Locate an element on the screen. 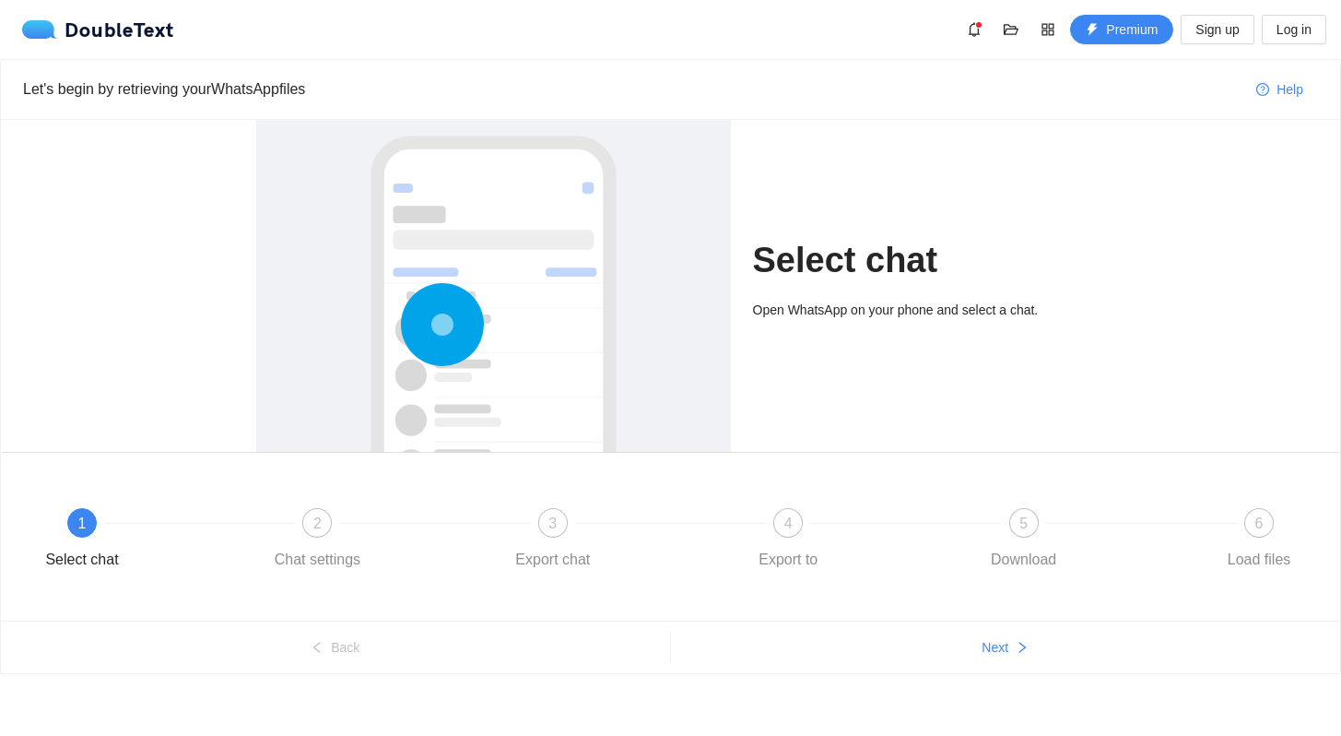  button: bell is located at coordinates (974, 29).